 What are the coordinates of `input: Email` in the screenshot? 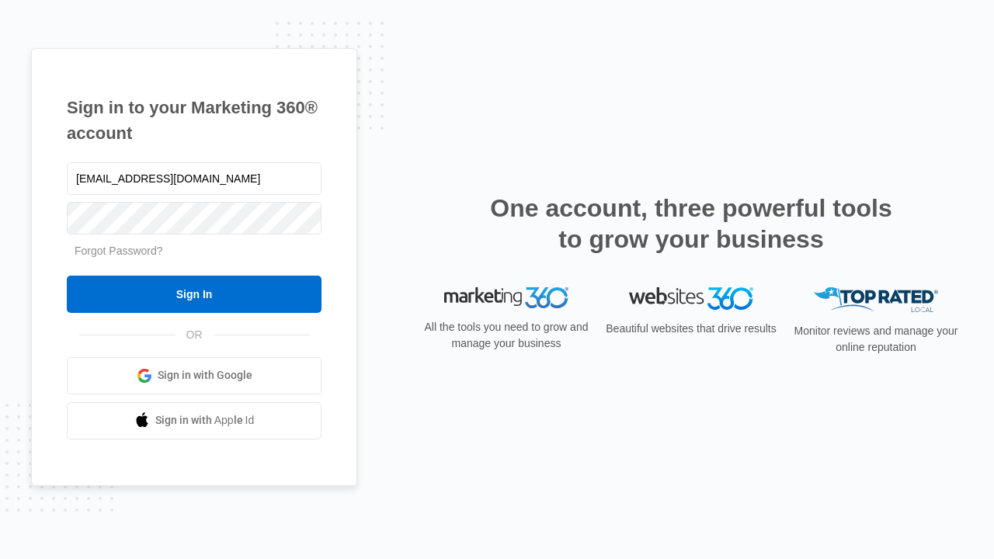 It's located at (194, 179).